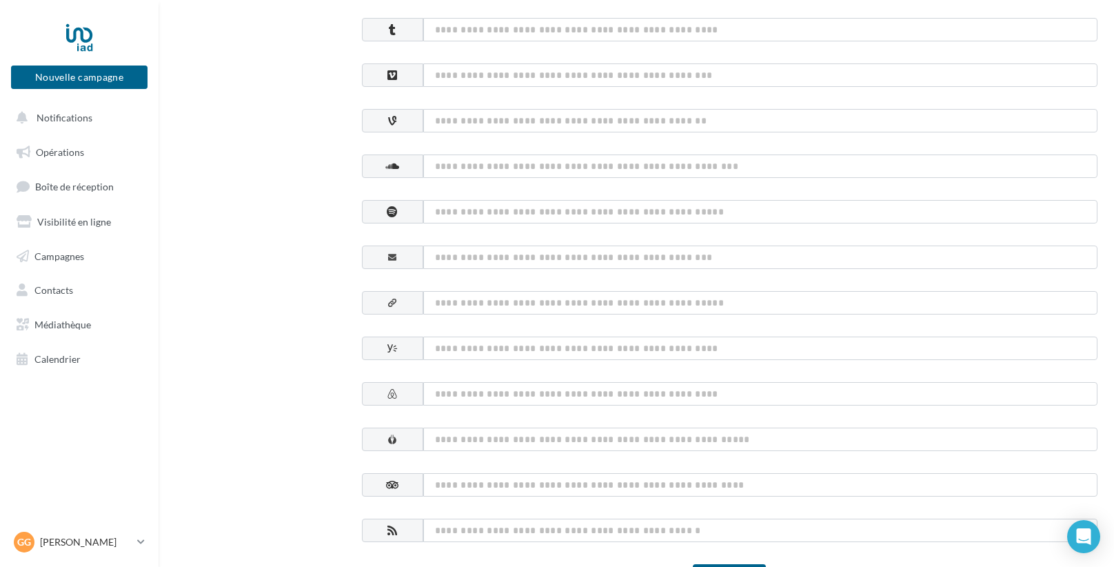  Describe the element at coordinates (79, 186) in the screenshot. I see `a: Boîte de réception` at that location.